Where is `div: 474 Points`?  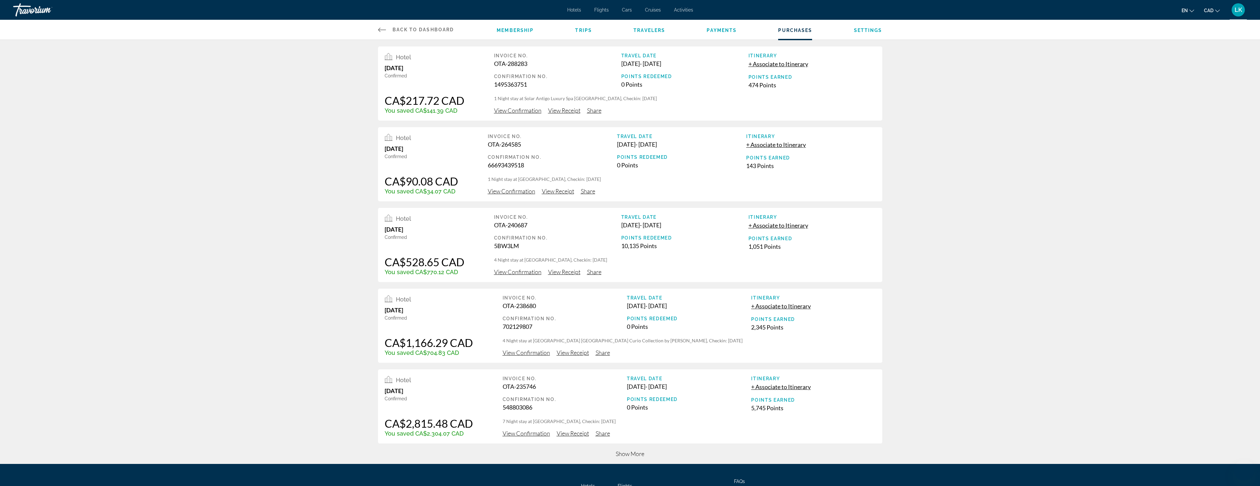 div: 474 Points is located at coordinates (812, 85).